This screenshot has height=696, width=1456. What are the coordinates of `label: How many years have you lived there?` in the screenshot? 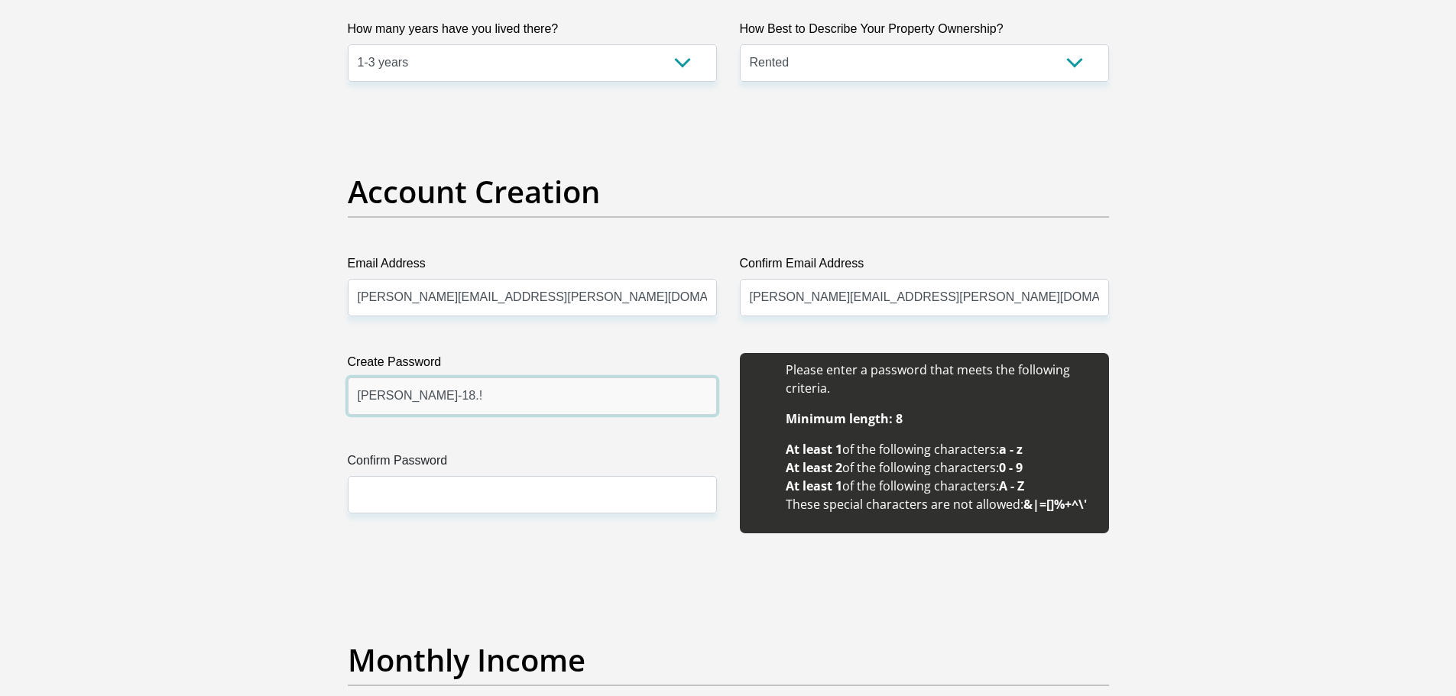 It's located at (532, 32).